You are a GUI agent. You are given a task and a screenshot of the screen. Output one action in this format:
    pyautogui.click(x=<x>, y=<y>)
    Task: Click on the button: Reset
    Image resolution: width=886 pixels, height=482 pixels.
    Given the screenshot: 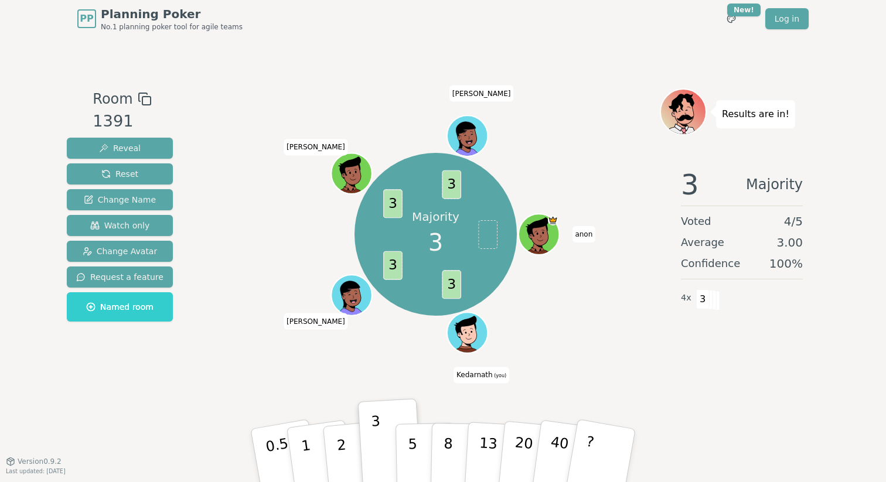 What is the action you would take?
    pyautogui.click(x=120, y=174)
    